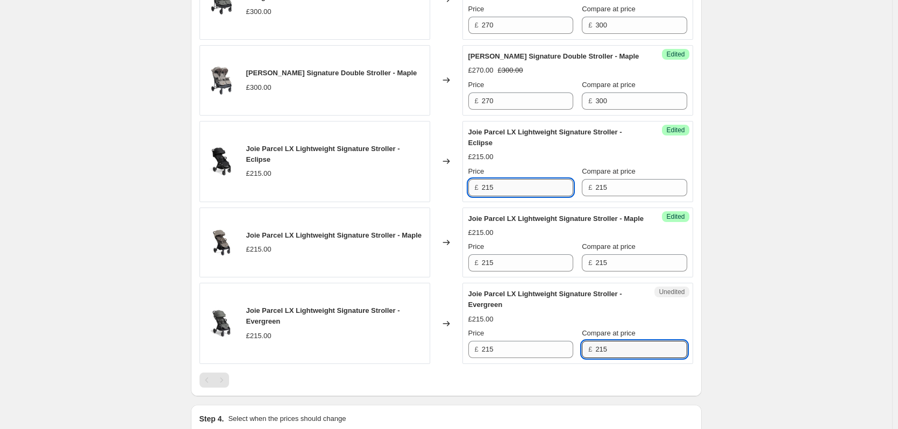 The width and height of the screenshot is (898, 429). I want to click on nav: Pagination, so click(214, 380).